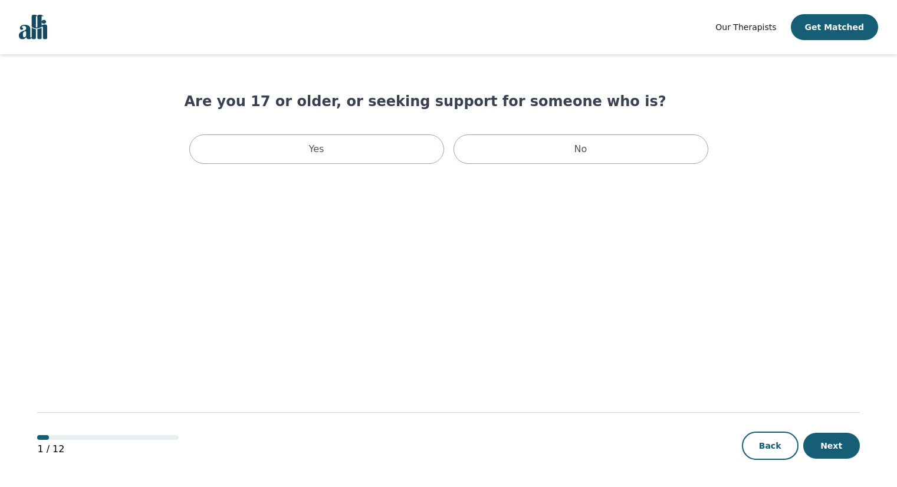 Image resolution: width=897 pixels, height=487 pixels. Describe the element at coordinates (835, 27) in the screenshot. I see `a: Get Matched` at that location.